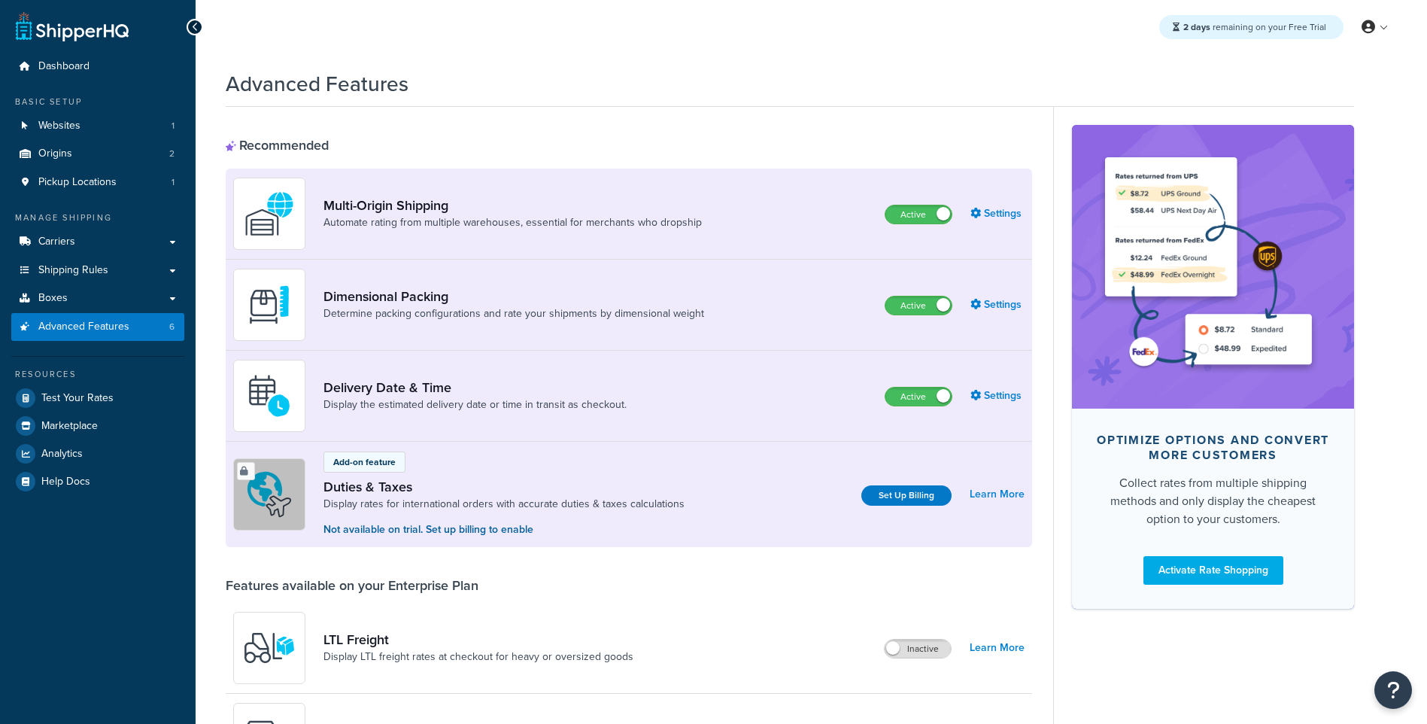 The width and height of the screenshot is (1427, 724). What do you see at coordinates (98, 241) in the screenshot?
I see `a: Carriers` at bounding box center [98, 241].